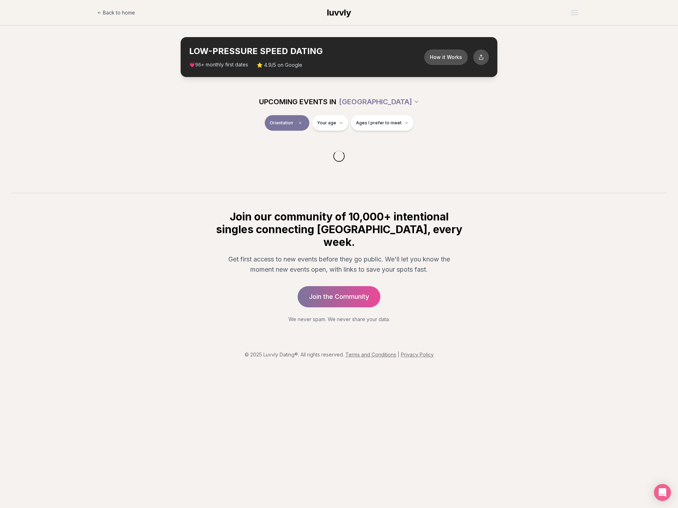 This screenshot has height=508, width=678. Describe the element at coordinates (298, 102) in the screenshot. I see `span: UPCOMING EVENTS IN` at that location.